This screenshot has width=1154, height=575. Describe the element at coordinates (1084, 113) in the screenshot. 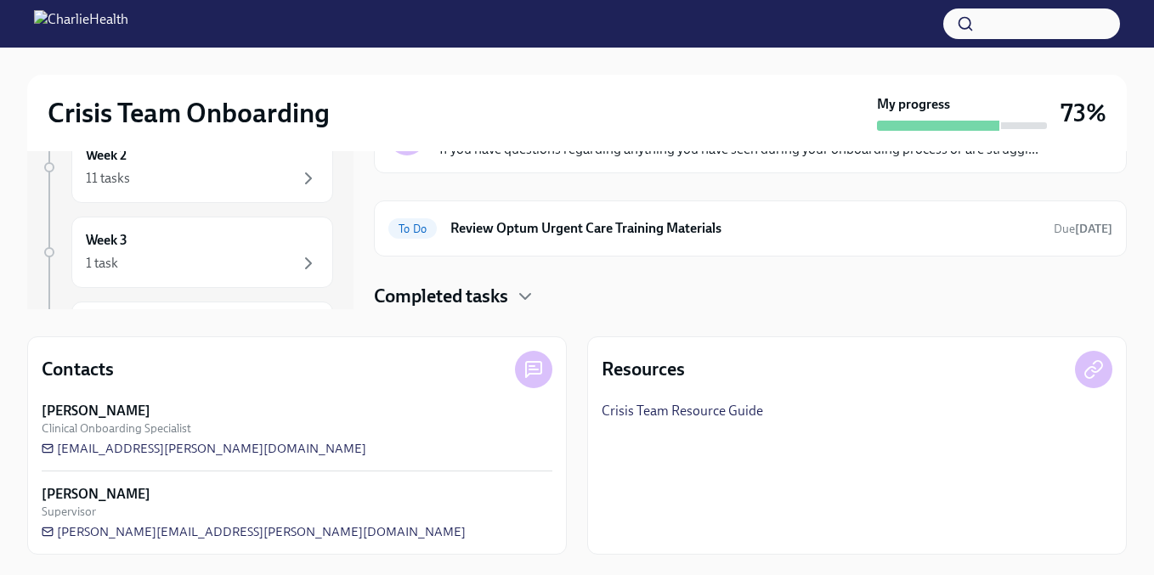

I see `h3: 73%` at that location.